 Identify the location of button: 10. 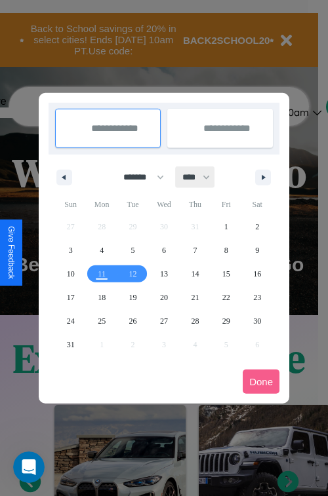
(70, 274).